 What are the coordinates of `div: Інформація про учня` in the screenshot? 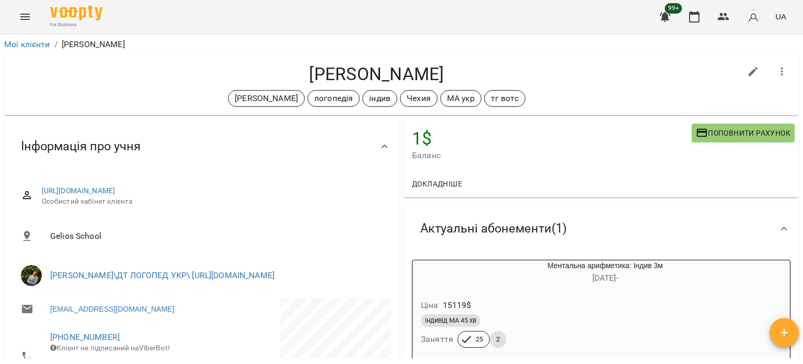 It's located at (202, 146).